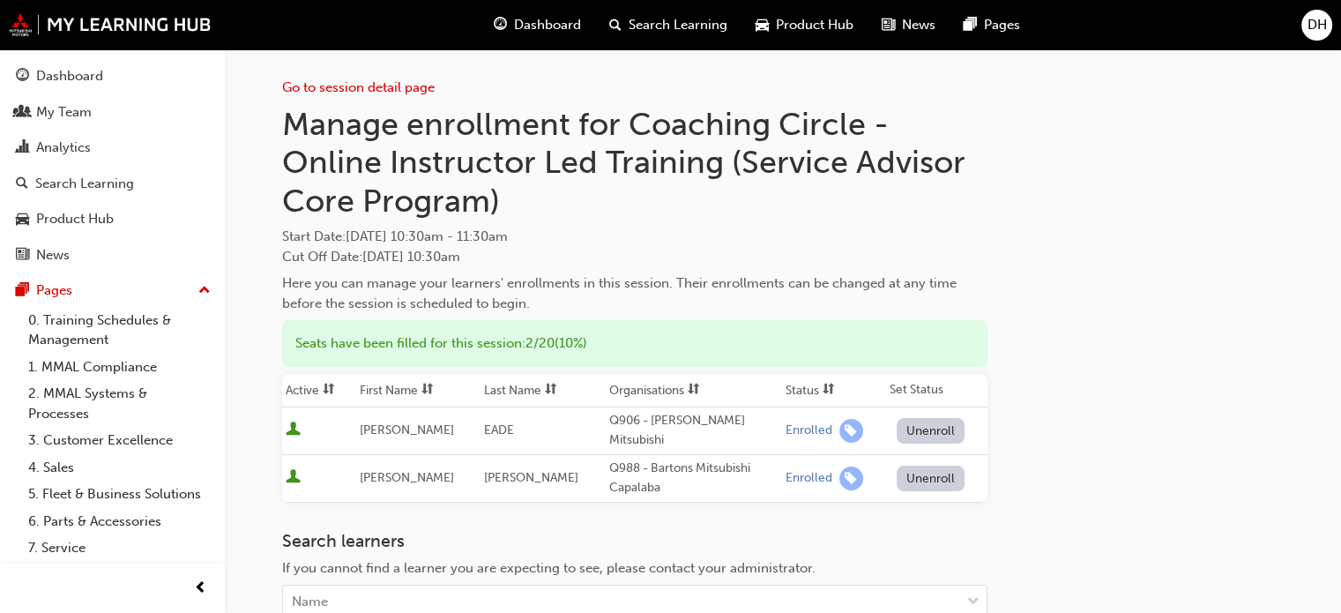 The height and width of the screenshot is (613, 1341). What do you see at coordinates (119, 547) in the screenshot?
I see `a: 7. Service` at bounding box center [119, 547].